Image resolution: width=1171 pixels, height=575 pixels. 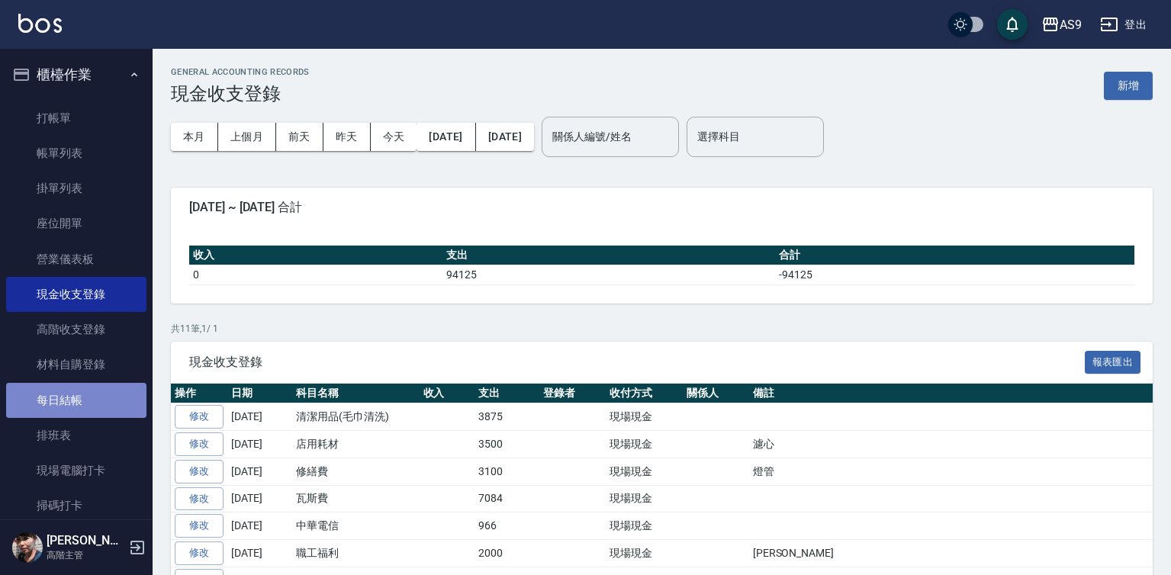 I want to click on td: 94125, so click(x=609, y=275).